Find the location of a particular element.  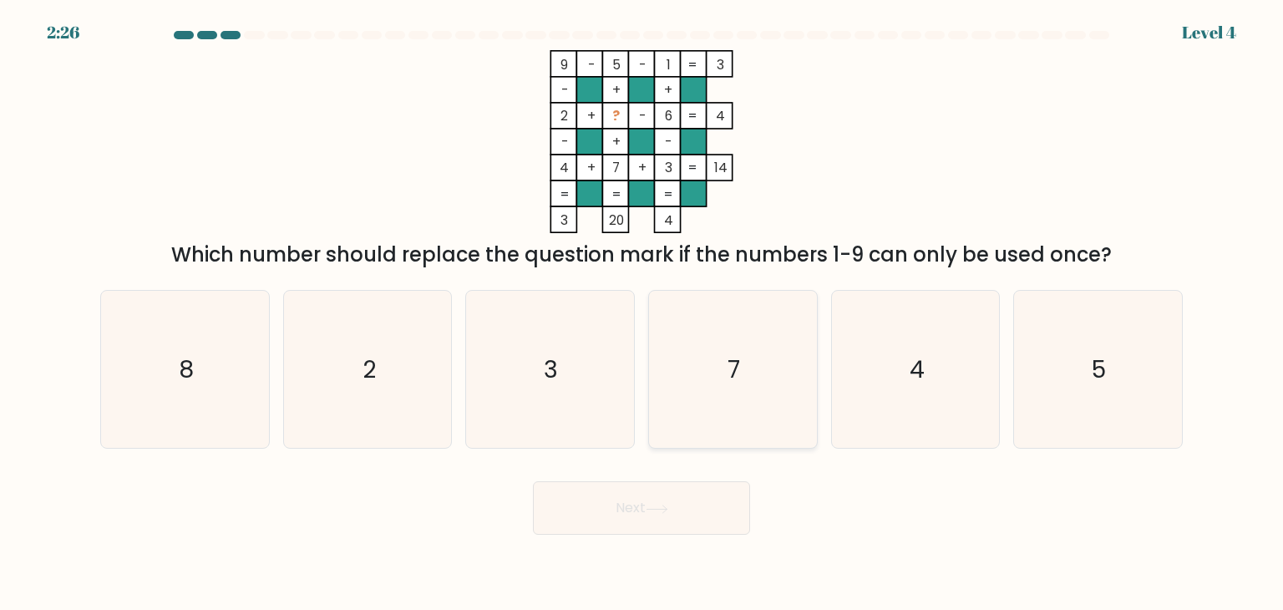

tspan: 2 is located at coordinates (564, 115).